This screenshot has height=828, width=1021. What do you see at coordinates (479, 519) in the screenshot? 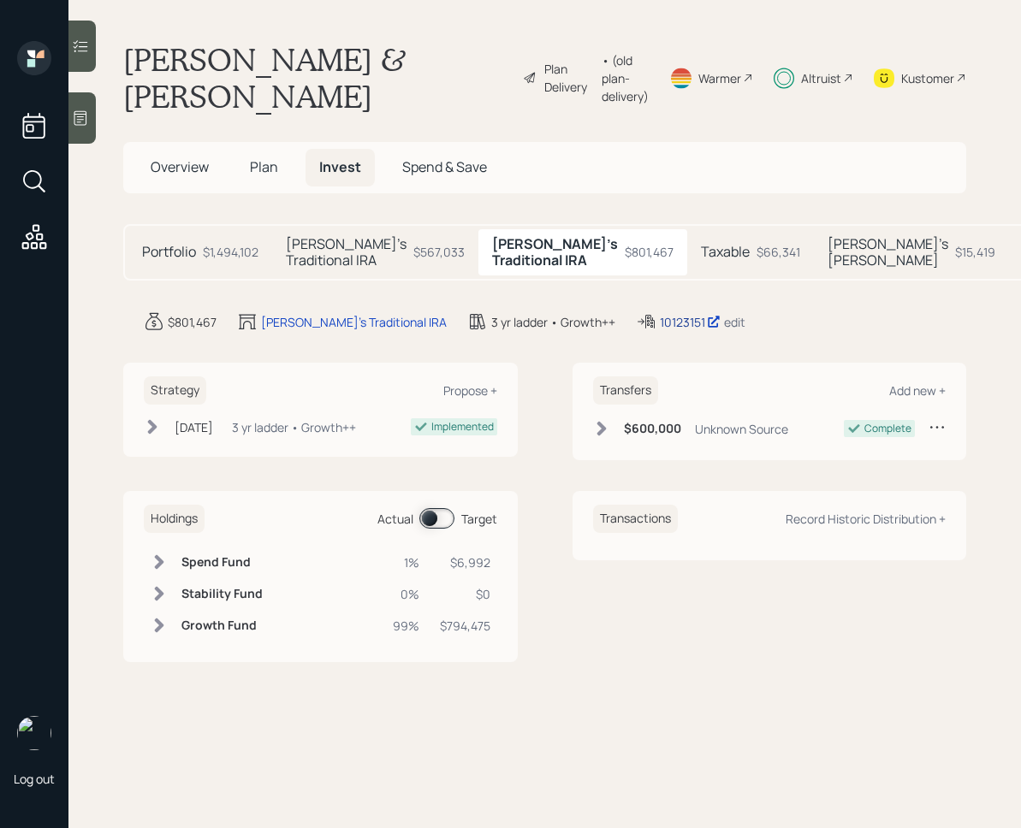
I see `div: Target` at bounding box center [479, 519].